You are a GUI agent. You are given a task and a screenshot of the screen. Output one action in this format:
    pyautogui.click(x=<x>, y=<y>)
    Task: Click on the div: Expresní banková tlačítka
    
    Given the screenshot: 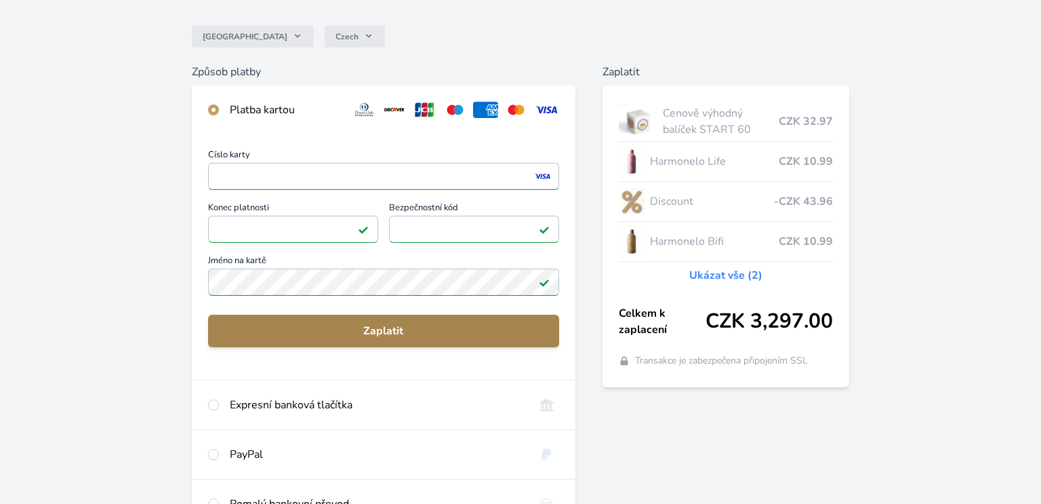 What is the action you would take?
    pyautogui.click(x=376, y=405)
    